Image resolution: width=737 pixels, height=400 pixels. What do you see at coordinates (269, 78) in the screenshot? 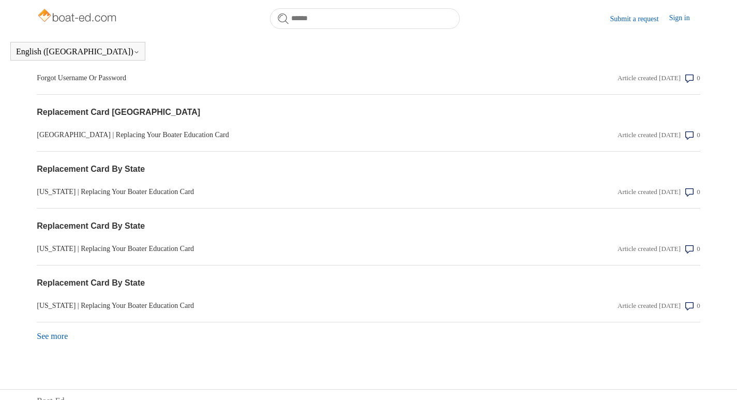
I see `a: Forgot Username Or Password` at bounding box center [269, 78].